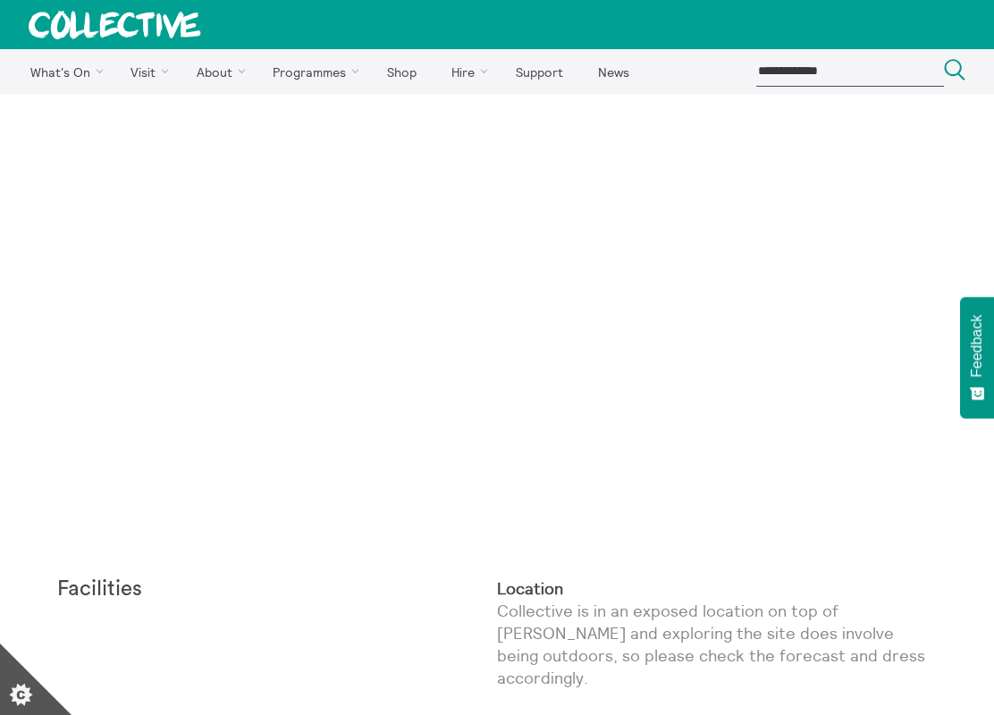  I want to click on a: Programmes, so click(313, 72).